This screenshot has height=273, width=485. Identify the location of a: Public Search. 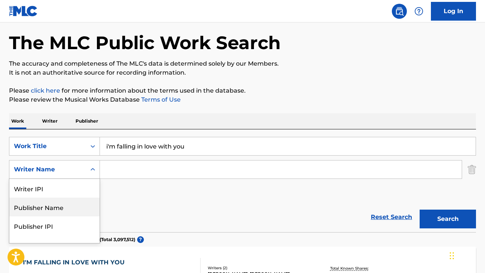
(399, 11).